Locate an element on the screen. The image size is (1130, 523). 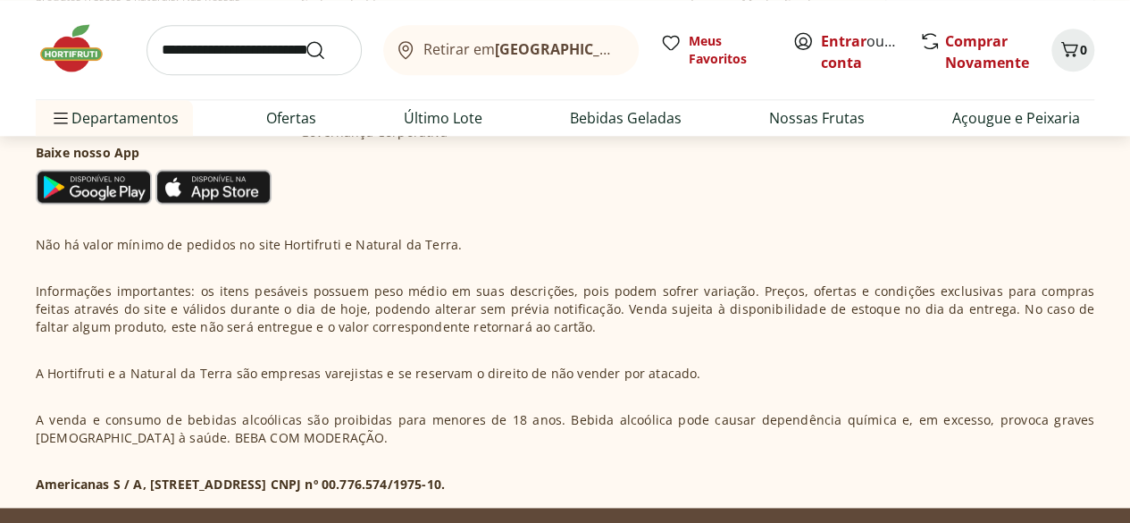
span: Retirar em is located at coordinates (522, 49).